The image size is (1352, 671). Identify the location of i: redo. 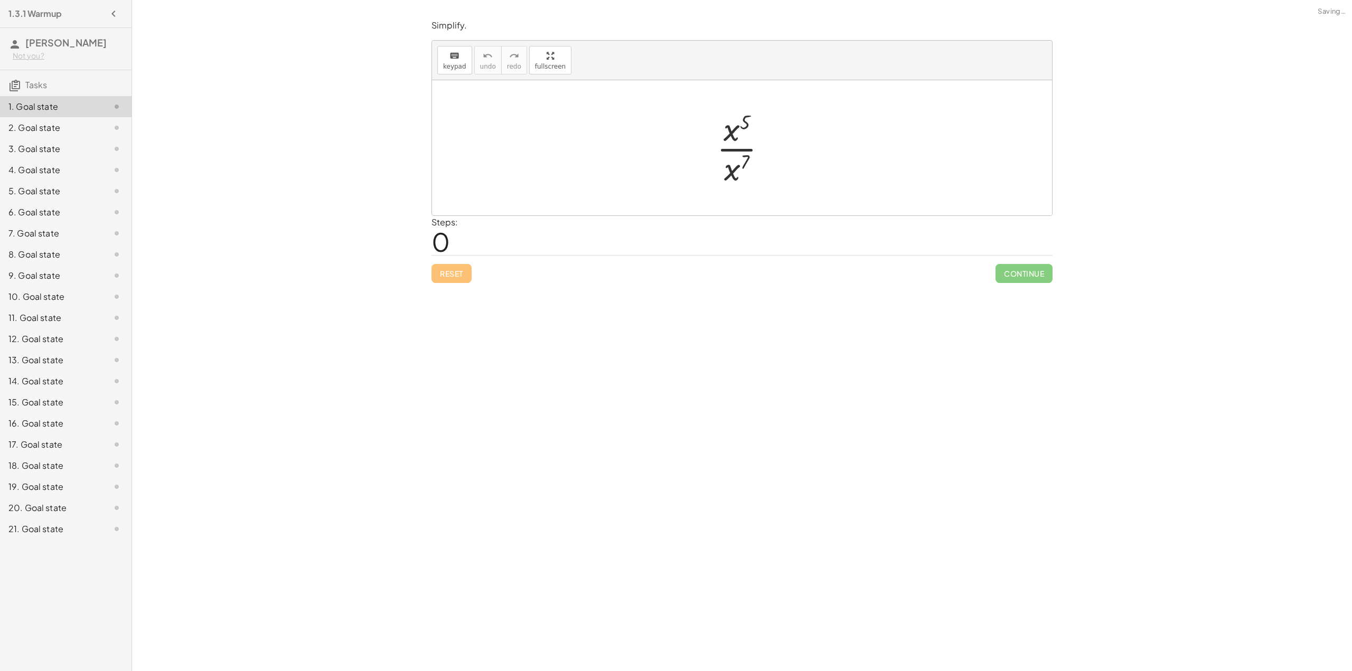
(514, 56).